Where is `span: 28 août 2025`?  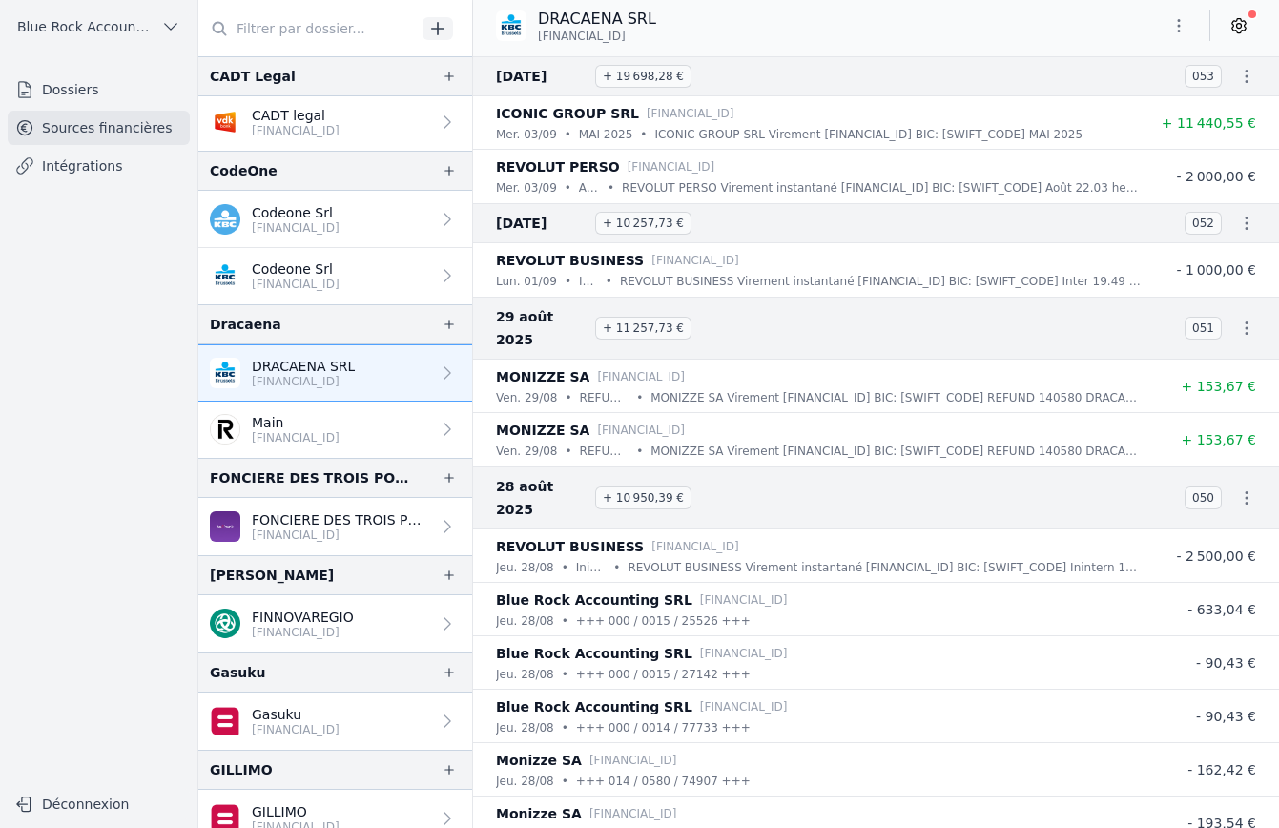 span: 28 août 2025 is located at coordinates (542, 498).